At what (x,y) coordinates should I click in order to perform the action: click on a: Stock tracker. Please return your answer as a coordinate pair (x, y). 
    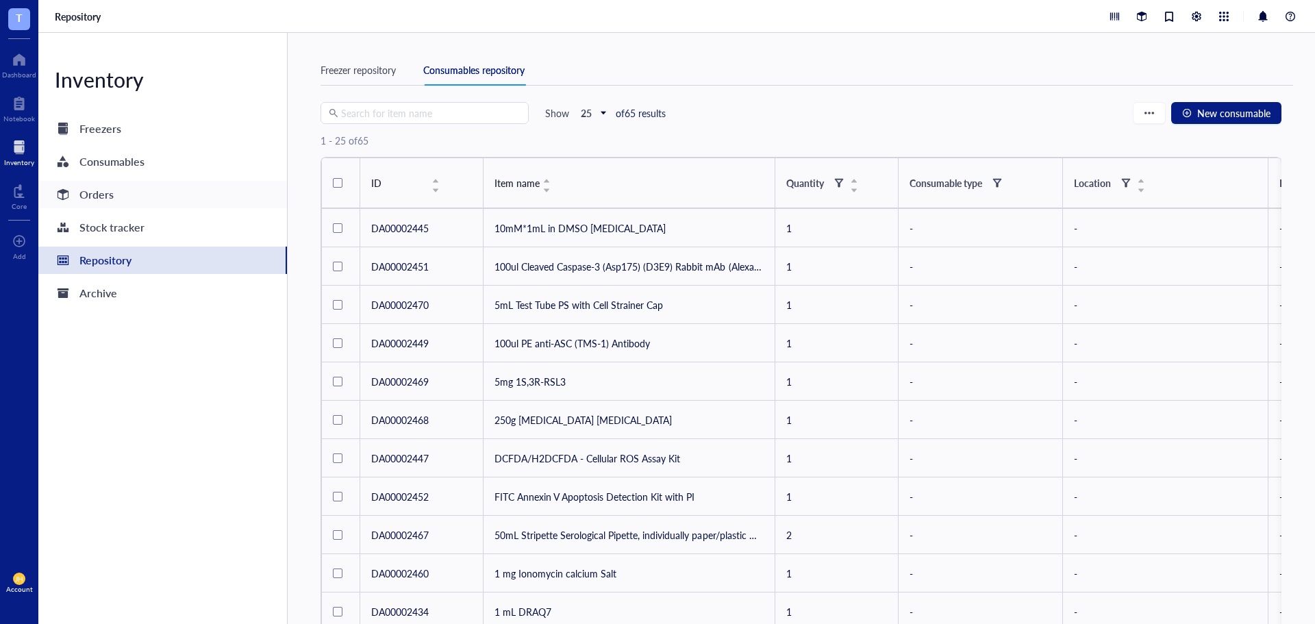
    Looking at the image, I should click on (162, 227).